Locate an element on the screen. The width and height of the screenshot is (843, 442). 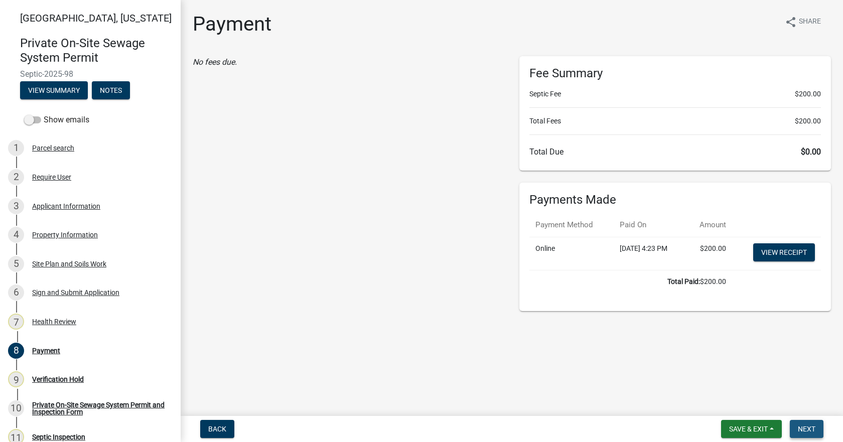
div: 2 is located at coordinates (16, 177).